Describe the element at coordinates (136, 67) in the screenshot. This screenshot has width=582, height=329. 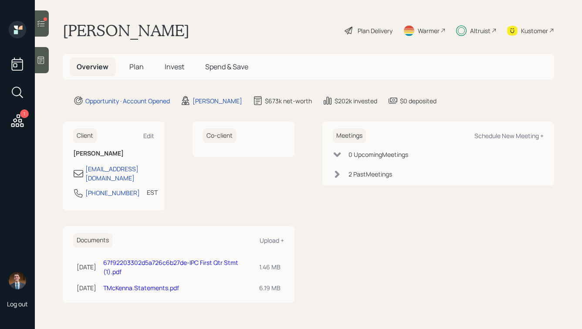
I see `span: Plan` at that location.